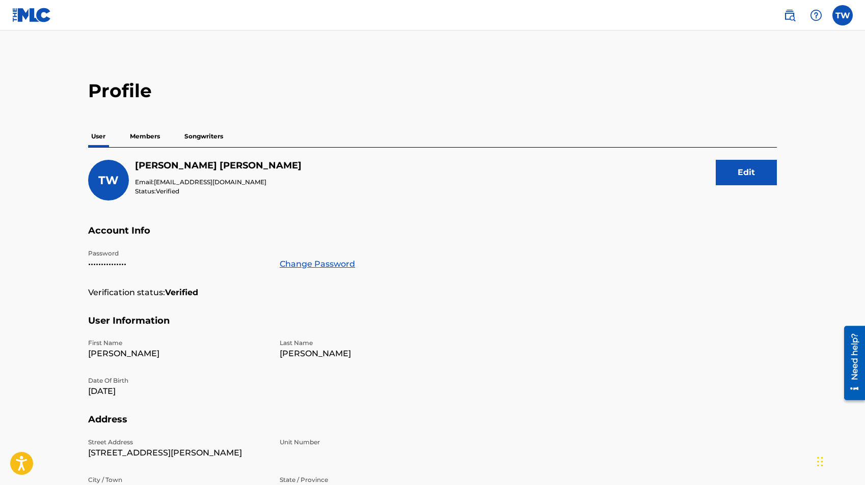  Describe the element at coordinates (178, 343) in the screenshot. I see `p: First Name` at that location.